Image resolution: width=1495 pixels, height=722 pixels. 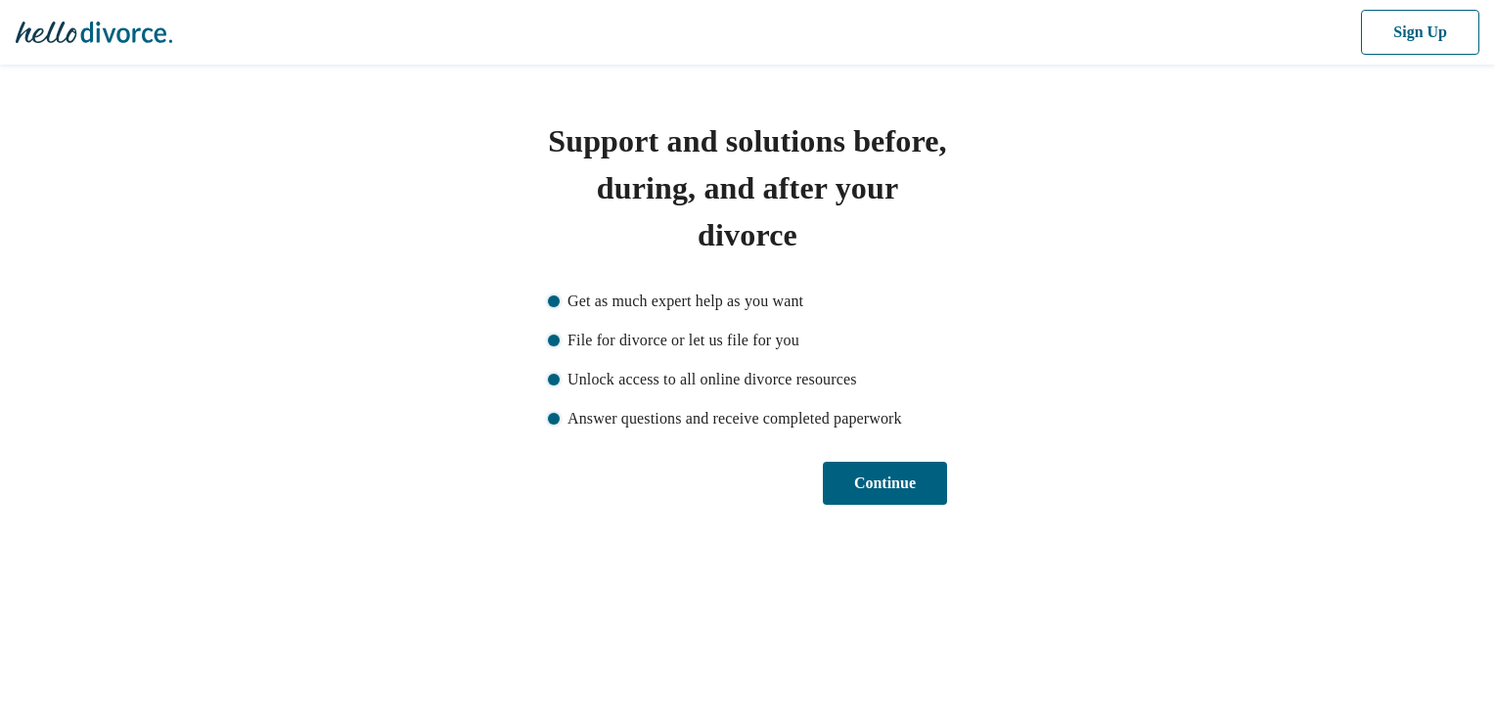 I want to click on h1: Support and solutions before, during, and after your divorce, so click(x=748, y=188).